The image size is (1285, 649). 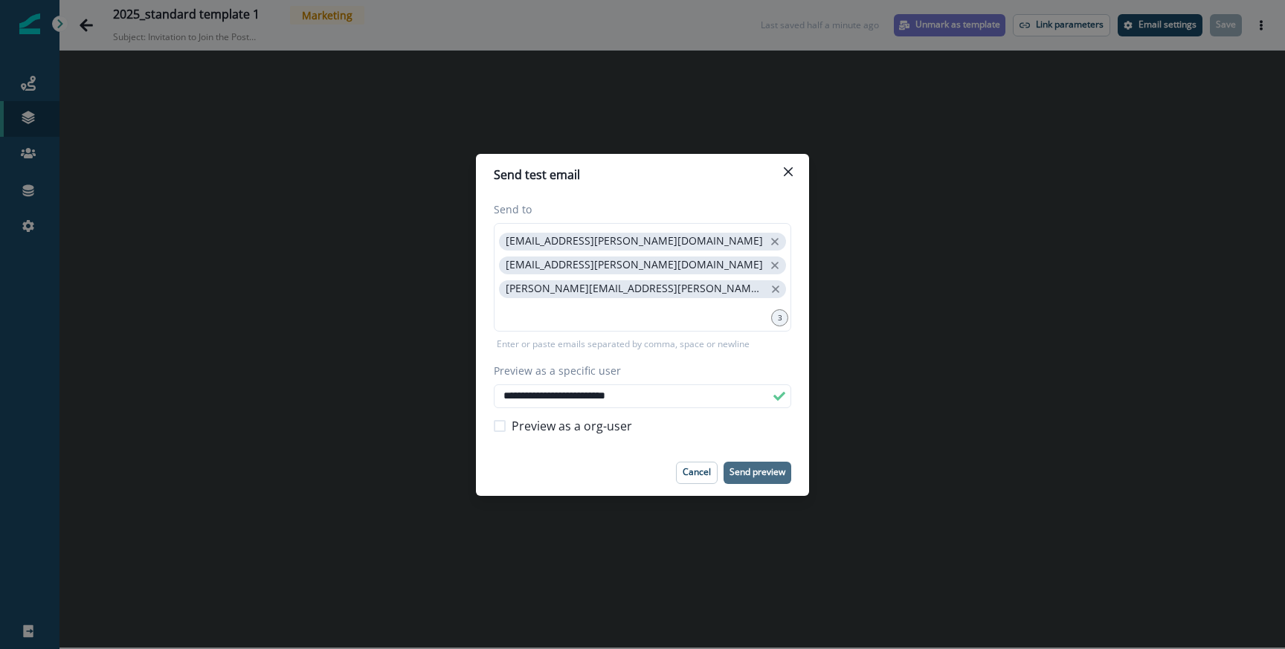 What do you see at coordinates (788, 172) in the screenshot?
I see `button: Close` at bounding box center [788, 172].